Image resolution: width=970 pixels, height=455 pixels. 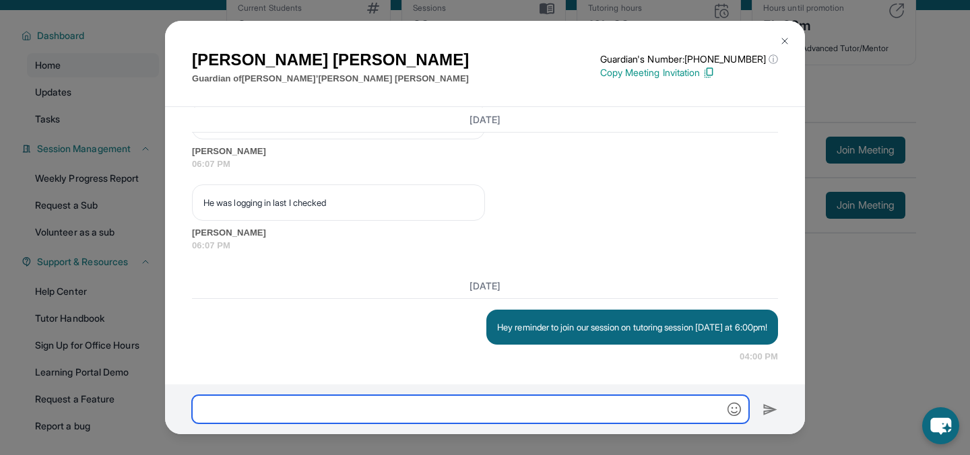 I want to click on p: Copy Meeting Invitation, so click(x=689, y=73).